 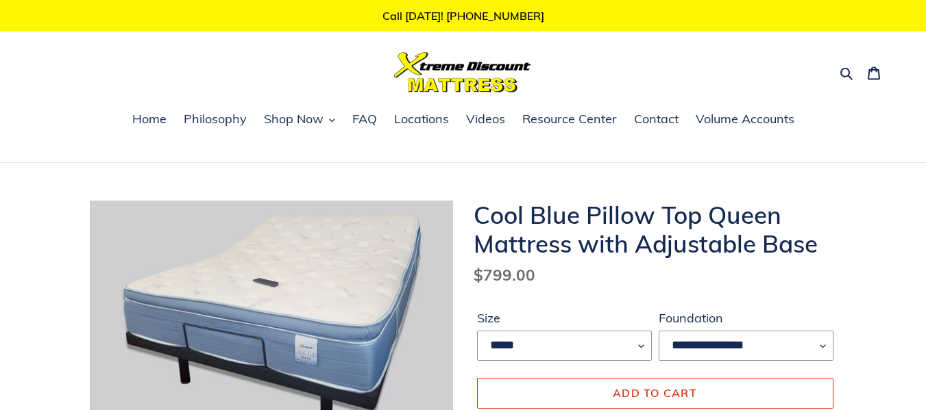 What do you see at coordinates (655, 393) in the screenshot?
I see `button: Add to cart` at bounding box center [655, 393].